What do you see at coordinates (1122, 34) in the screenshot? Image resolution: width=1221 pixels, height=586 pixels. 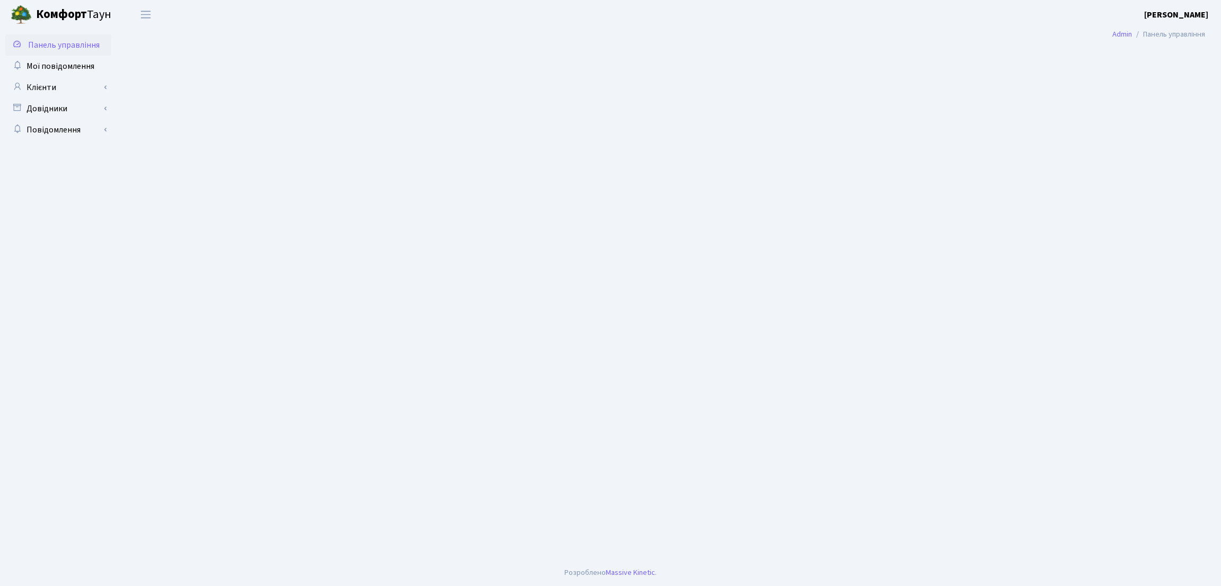 I see `a: Admin` at bounding box center [1122, 34].